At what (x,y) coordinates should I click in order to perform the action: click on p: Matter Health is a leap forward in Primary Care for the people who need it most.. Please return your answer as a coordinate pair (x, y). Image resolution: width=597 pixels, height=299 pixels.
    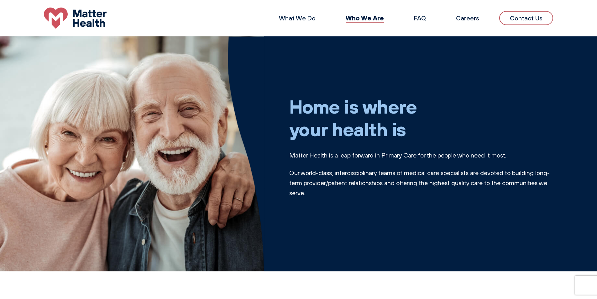
    Looking at the image, I should click on (421, 155).